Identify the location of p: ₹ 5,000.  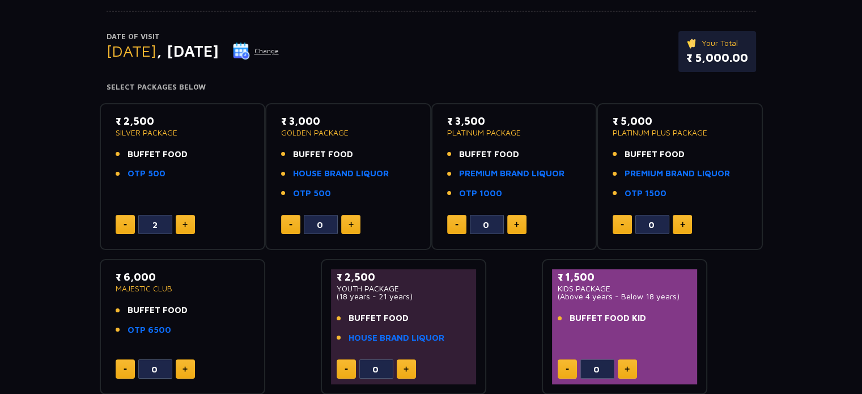
(680, 121).